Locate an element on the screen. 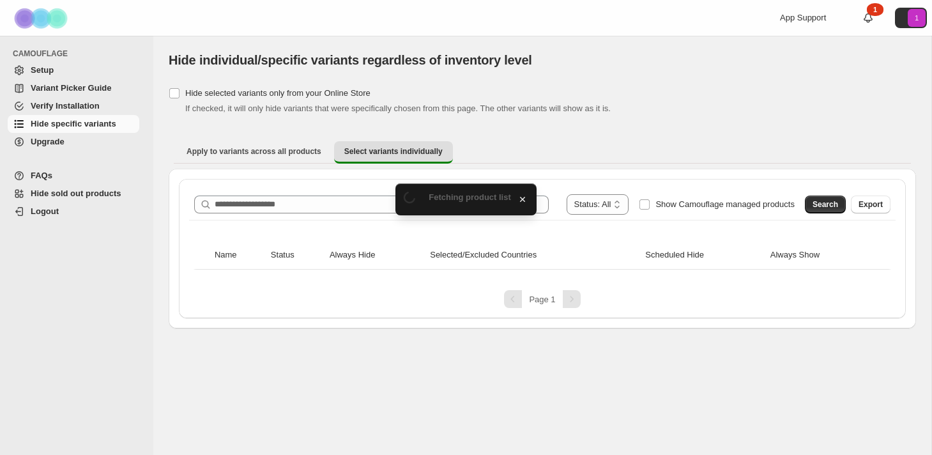  span: Hide selected variants only from your Online Store is located at coordinates (278, 93).